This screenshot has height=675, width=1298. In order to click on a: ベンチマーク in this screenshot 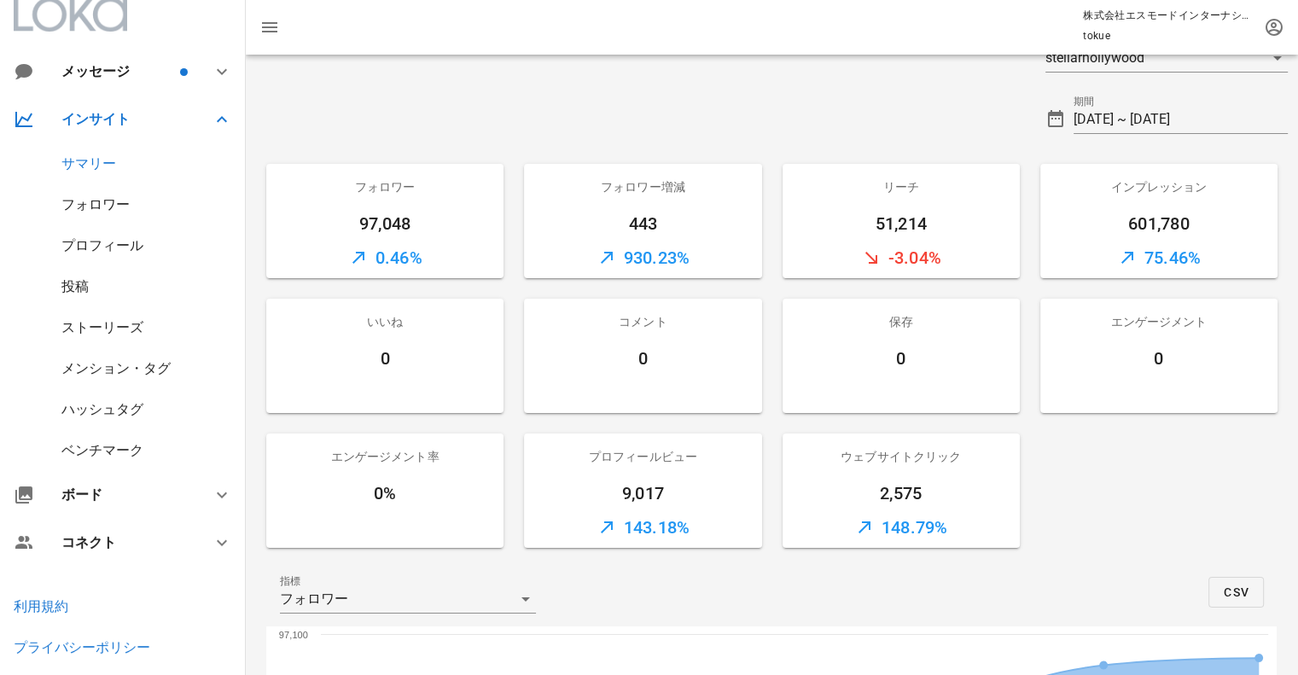, I will do `click(102, 450)`.